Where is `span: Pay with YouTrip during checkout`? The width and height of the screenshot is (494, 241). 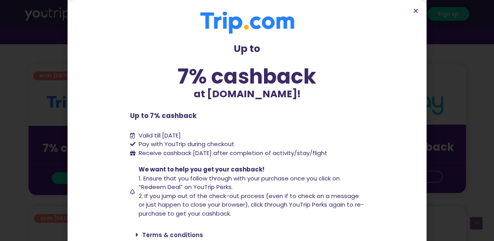
span: Pay with YouTrip during checkout is located at coordinates (186, 144).